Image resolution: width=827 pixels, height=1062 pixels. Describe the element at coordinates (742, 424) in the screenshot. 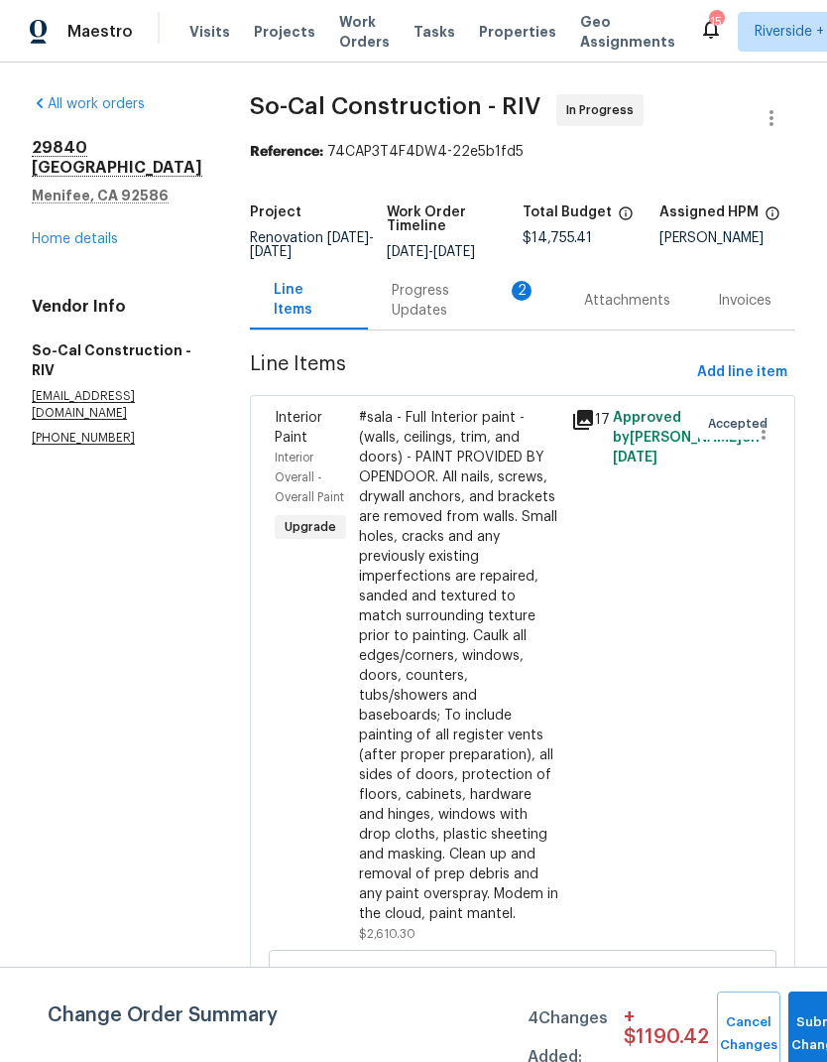

I see `span: Accepted` at that location.